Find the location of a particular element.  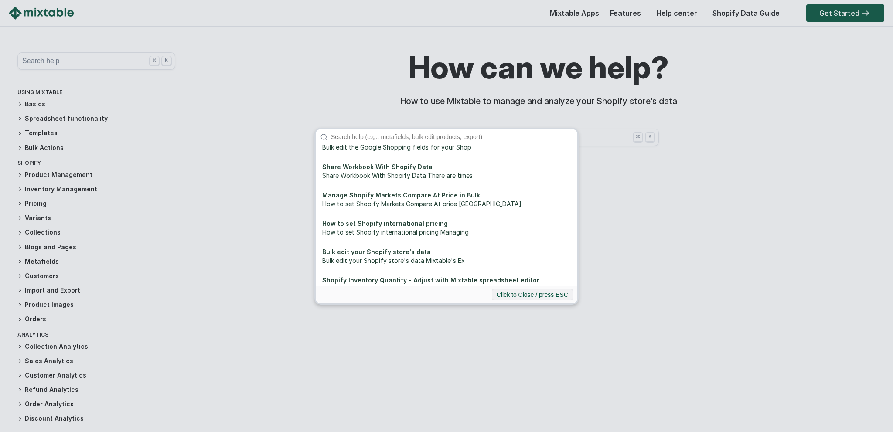

div: Manage Shopify Markets Compare At Price in Bulk is located at coordinates (446, 195).